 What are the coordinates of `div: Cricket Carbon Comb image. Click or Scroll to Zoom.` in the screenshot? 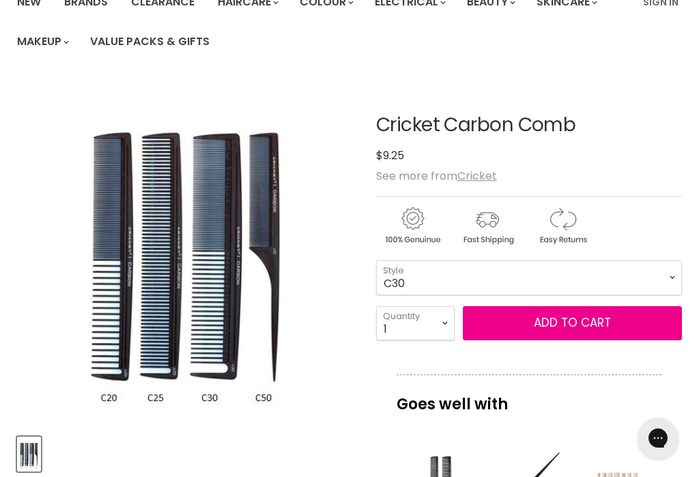 It's located at (188, 252).